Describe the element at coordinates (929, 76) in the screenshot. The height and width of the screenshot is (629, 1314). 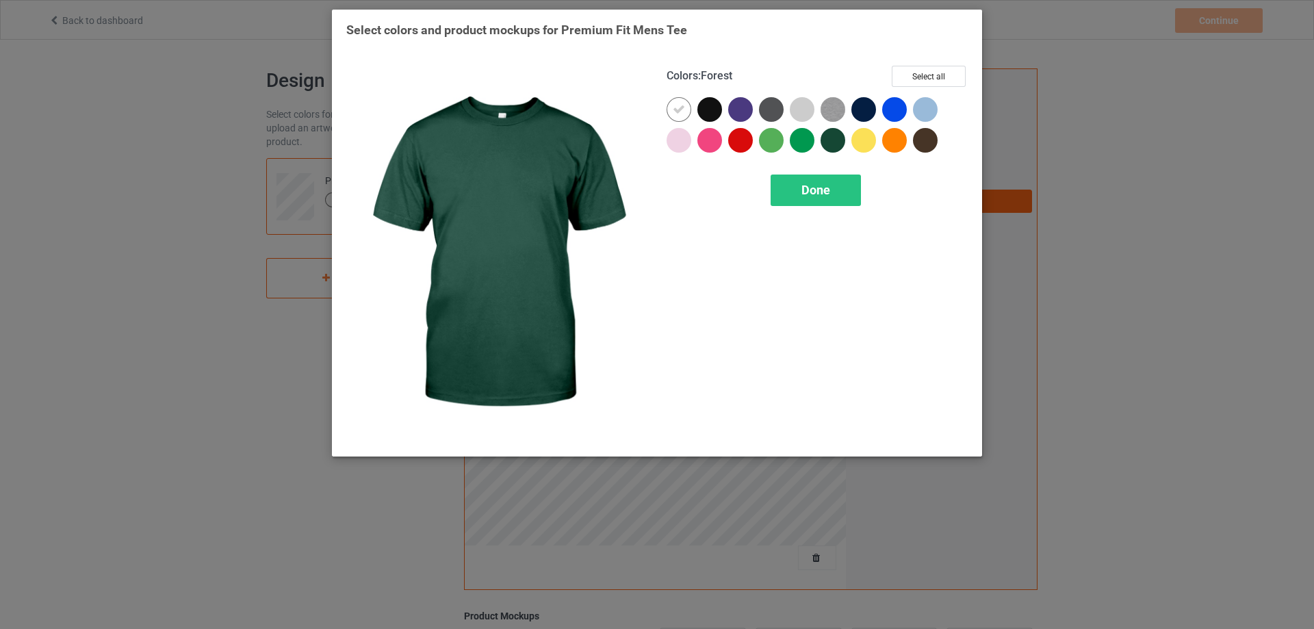
I see `button: Select all` at that location.